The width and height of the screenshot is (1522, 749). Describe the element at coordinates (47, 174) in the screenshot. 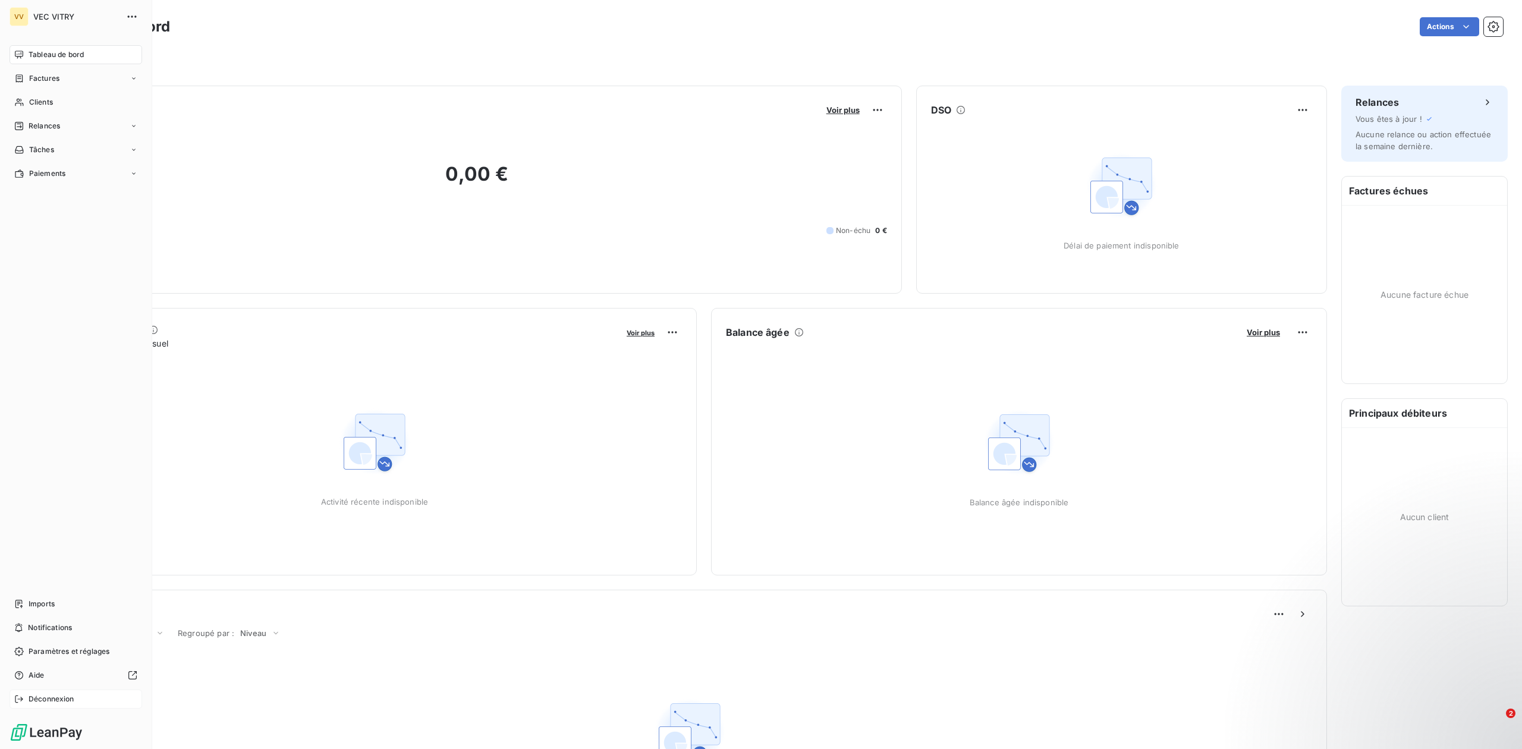

I see `span: Paiements` at that location.